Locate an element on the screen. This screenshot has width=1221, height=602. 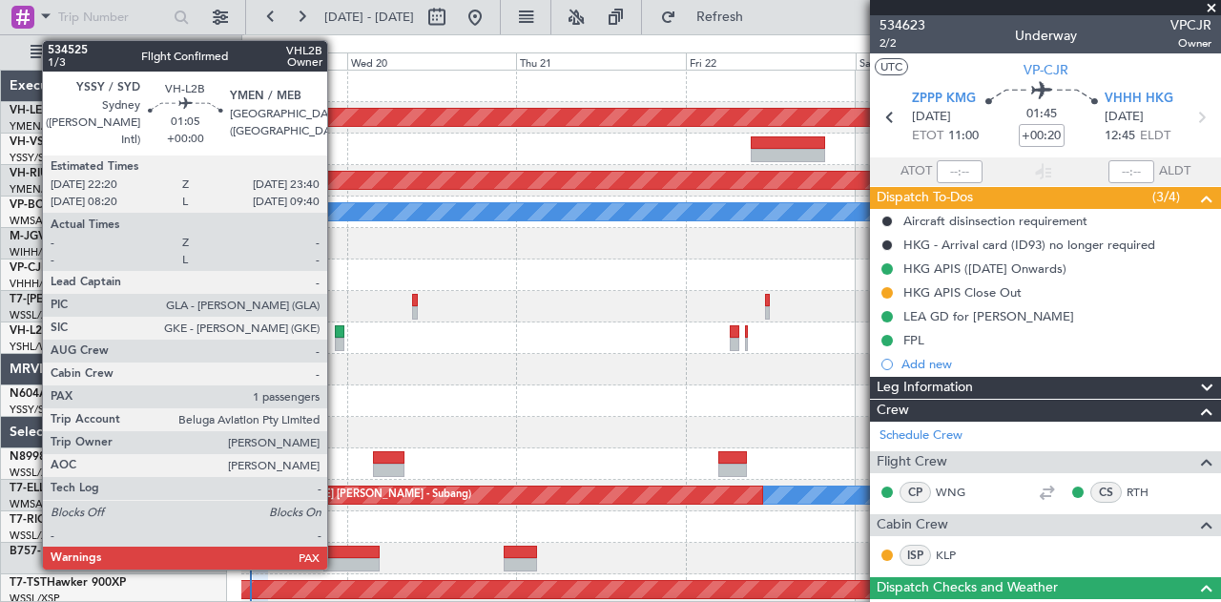
a: VH-RIUHawker 800XP is located at coordinates (69, 174).